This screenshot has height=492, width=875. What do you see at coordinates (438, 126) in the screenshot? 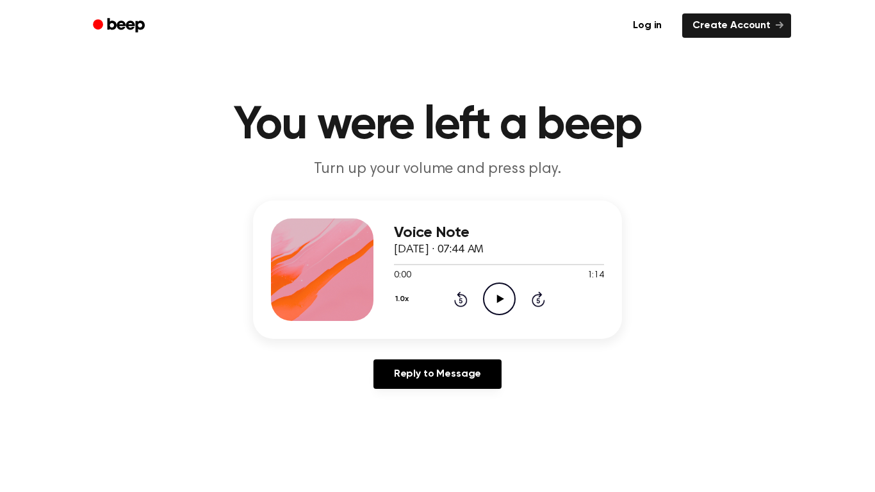
I see `h1: You were left a beep` at bounding box center [438, 126].